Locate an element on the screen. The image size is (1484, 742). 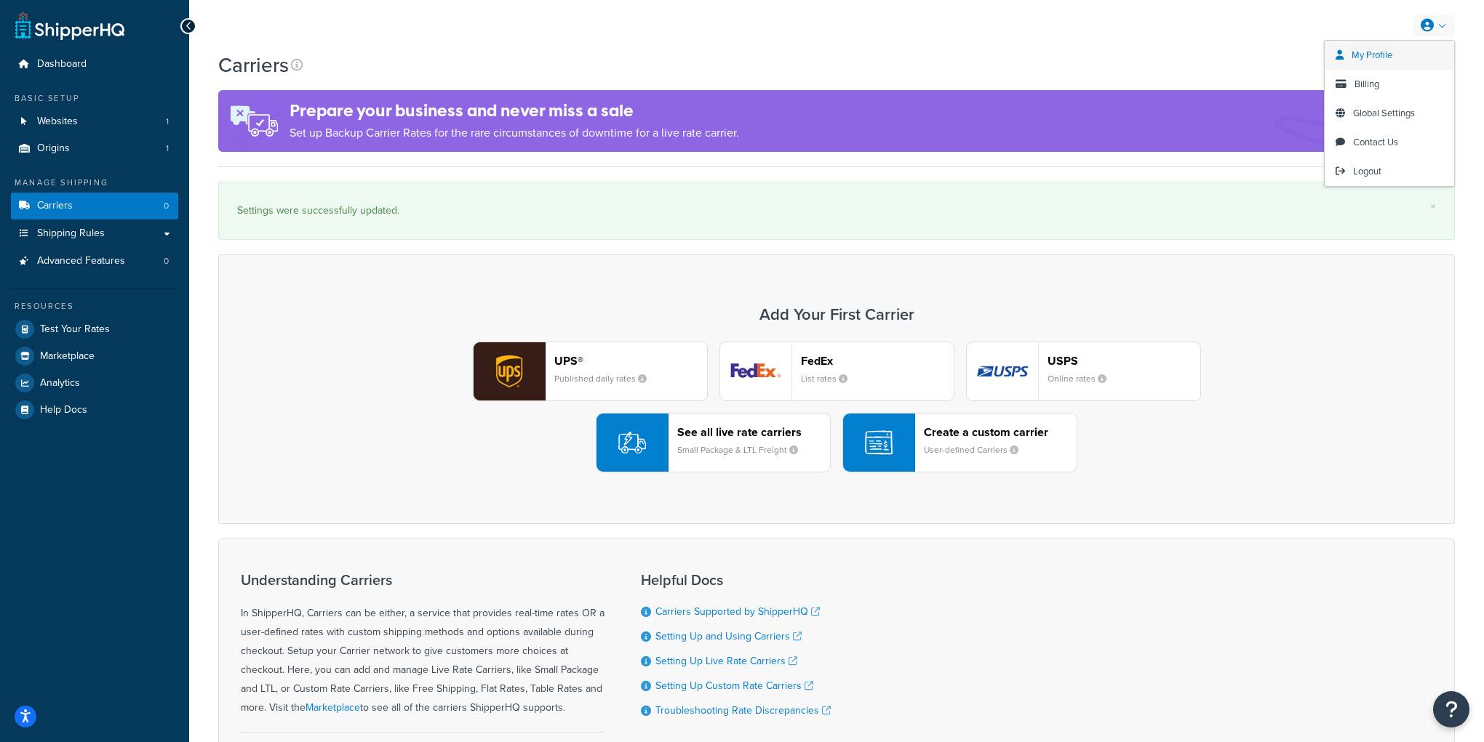
span: Billing is located at coordinates (1366, 84).